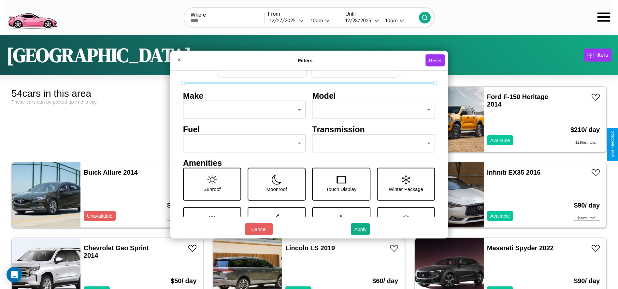 Image resolution: width=618 pixels, height=289 pixels. I want to click on div: $ 90 est. total, so click(586, 218).